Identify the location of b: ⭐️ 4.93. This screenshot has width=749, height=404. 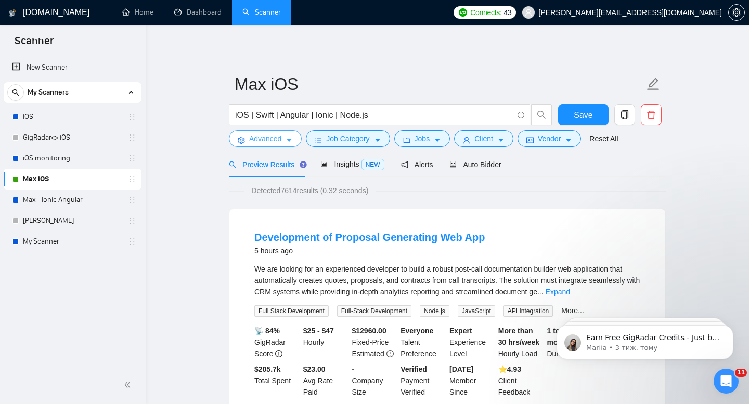
(509, 370).